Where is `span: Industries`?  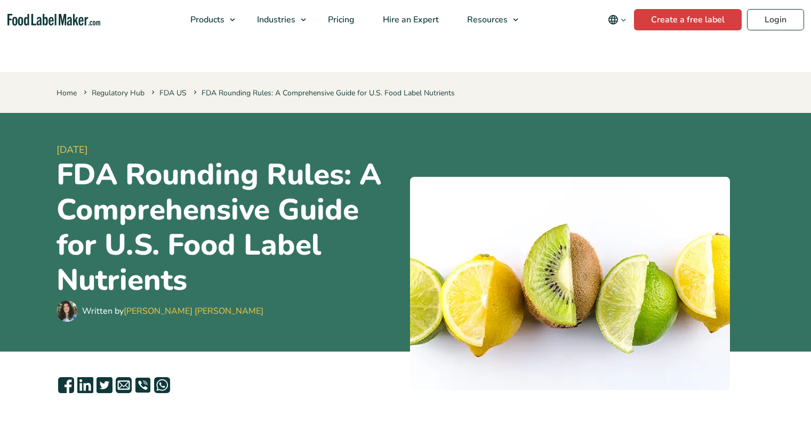
span: Industries is located at coordinates (275, 20).